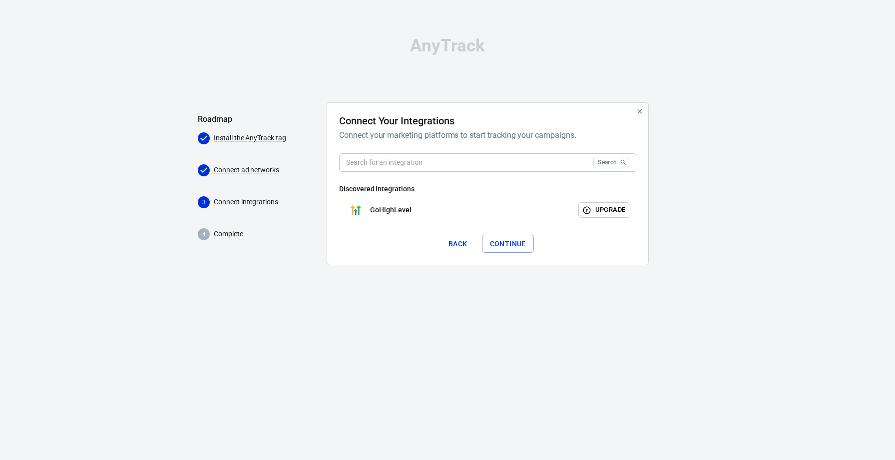 Image resolution: width=895 pixels, height=460 pixels. Describe the element at coordinates (266, 202) in the screenshot. I see `p: Connect integrations` at that location.